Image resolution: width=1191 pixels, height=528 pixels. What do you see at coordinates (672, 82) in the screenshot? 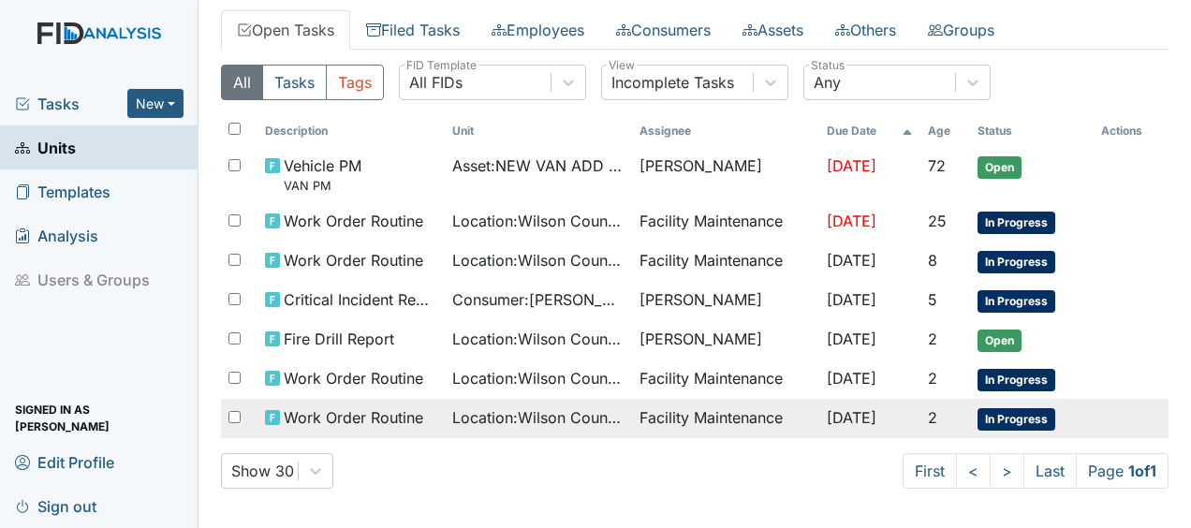
I see `div: Incomplete Tasks` at bounding box center [672, 82].